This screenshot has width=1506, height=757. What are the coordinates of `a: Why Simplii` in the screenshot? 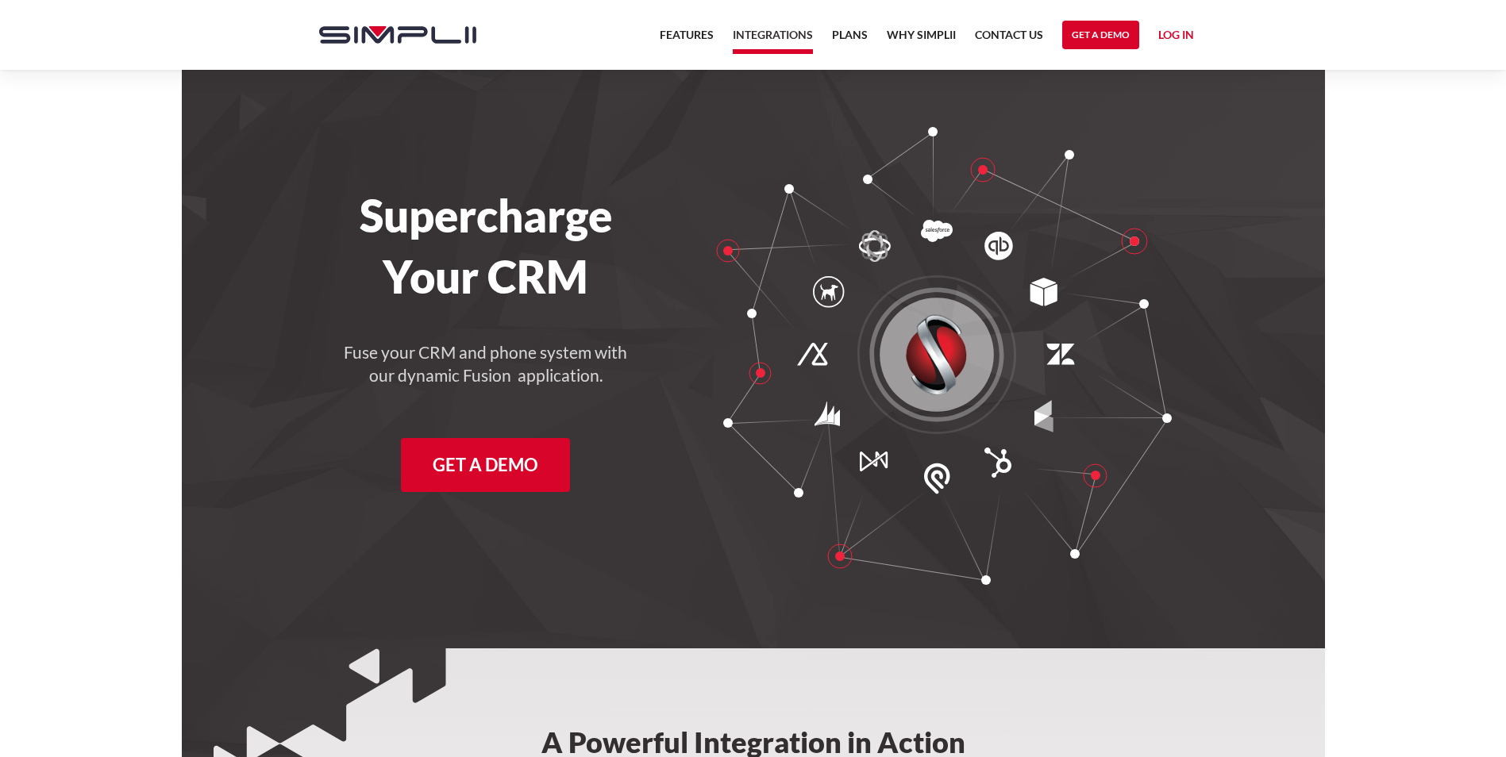 It's located at (921, 40).